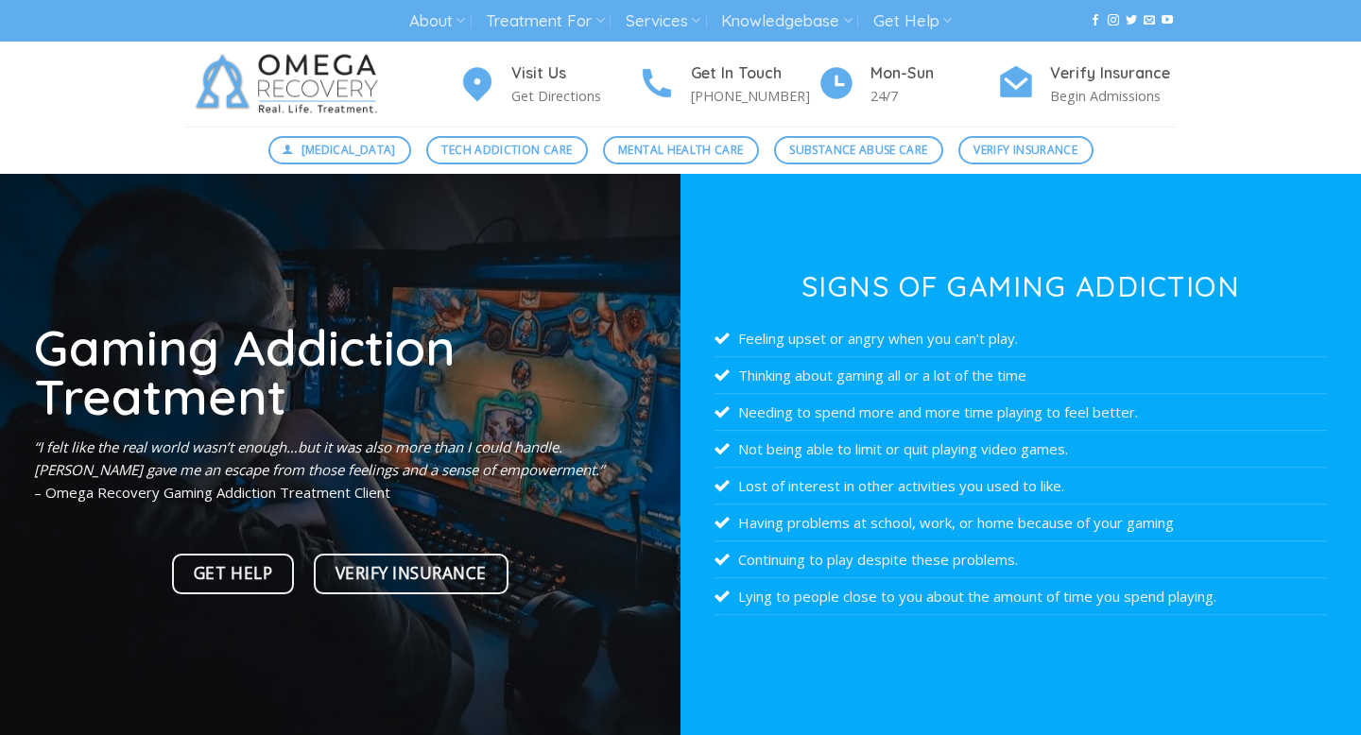 This screenshot has width=1361, height=735. I want to click on a: Knowledgebase, so click(786, 21).